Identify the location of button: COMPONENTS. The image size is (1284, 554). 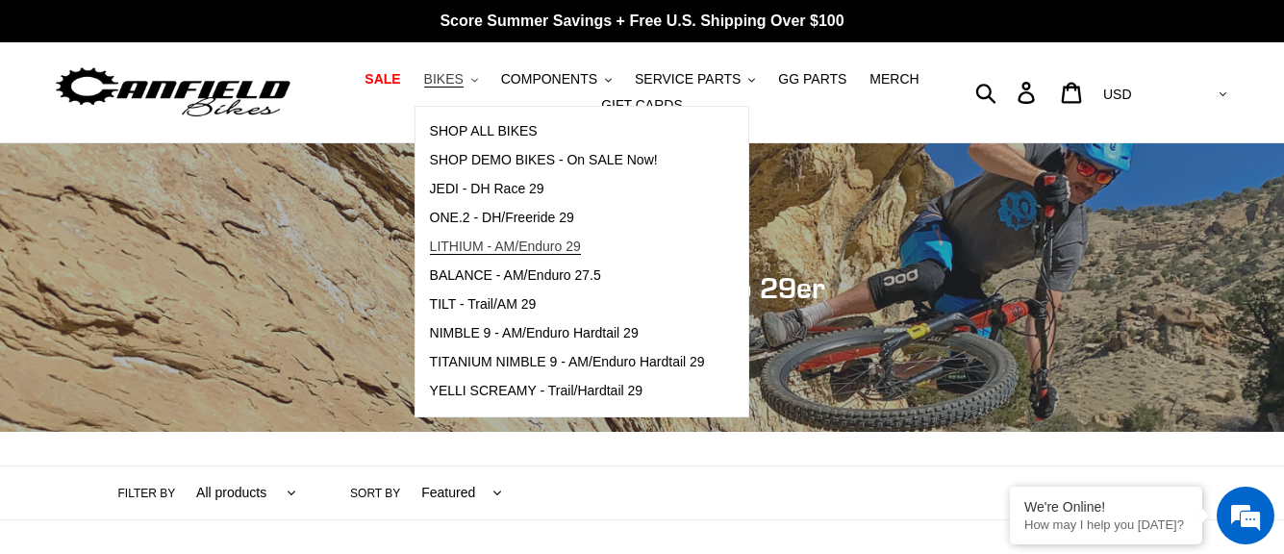
(556, 79).